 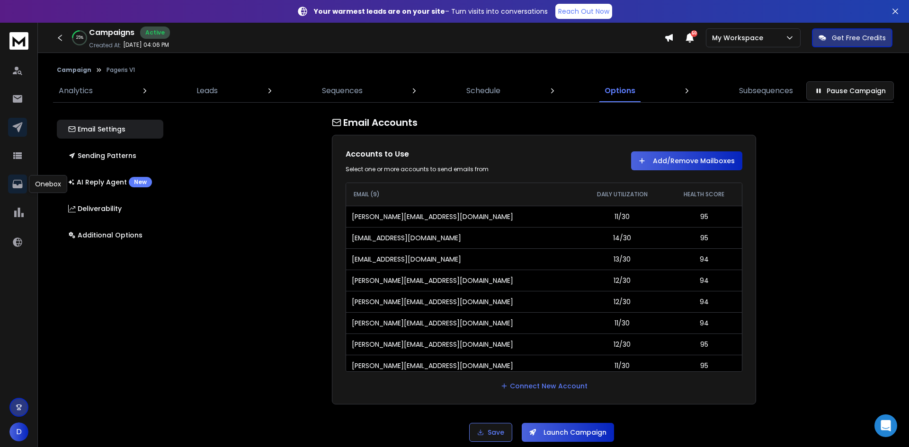 I want to click on button: Email Settings, so click(x=110, y=129).